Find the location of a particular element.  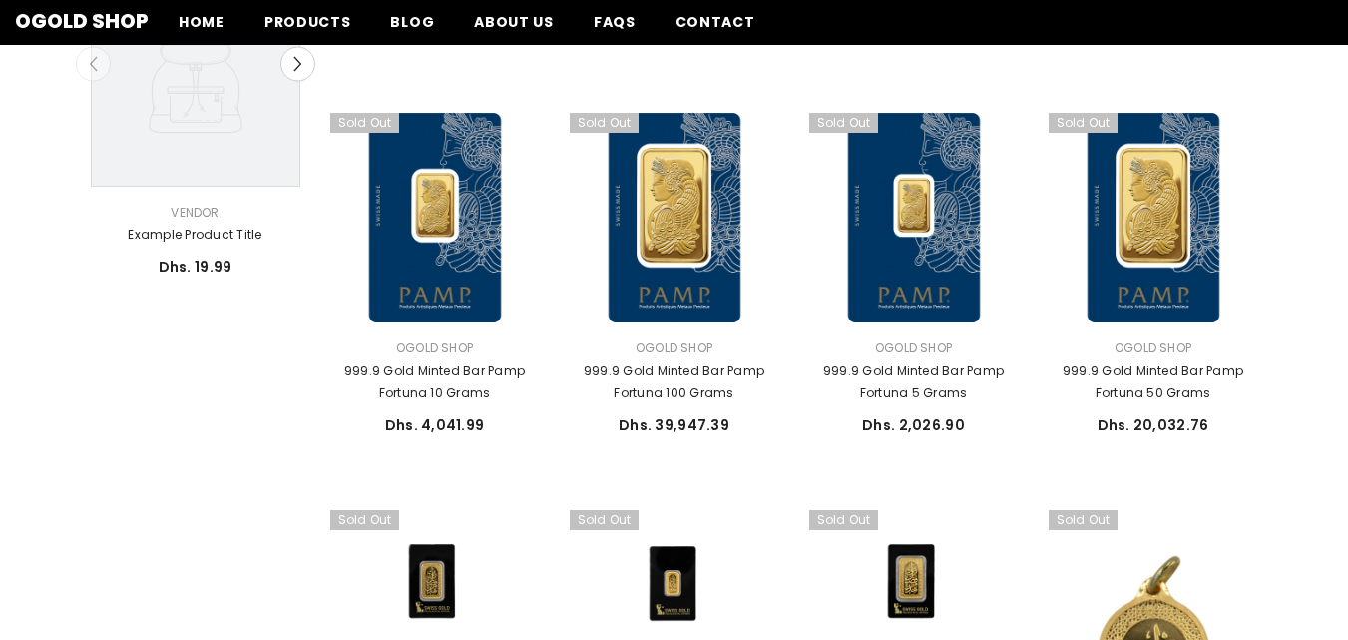

a: FAQs is located at coordinates (615, 28).